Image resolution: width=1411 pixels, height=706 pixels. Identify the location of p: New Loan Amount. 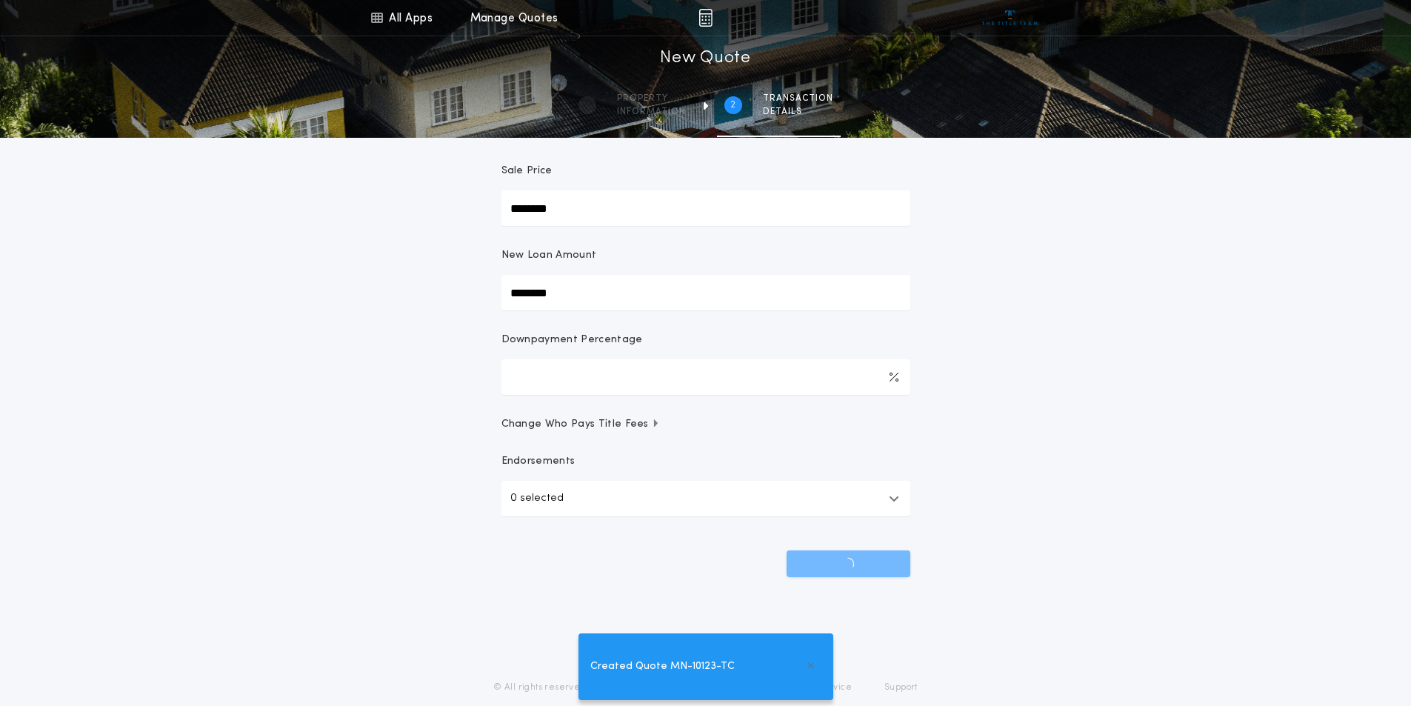
(549, 256).